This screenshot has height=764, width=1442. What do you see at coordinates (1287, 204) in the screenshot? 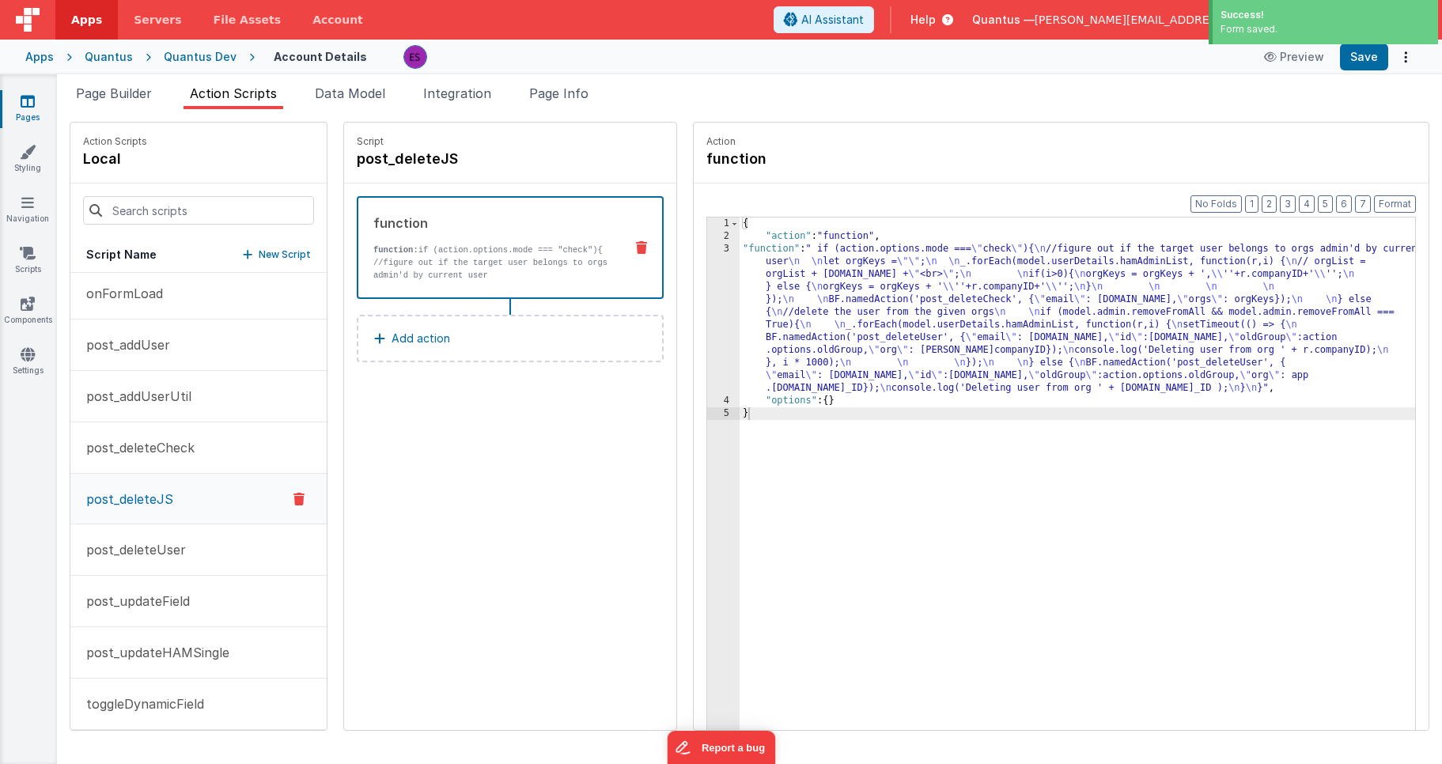
I see `button: 3` at bounding box center [1287, 204].